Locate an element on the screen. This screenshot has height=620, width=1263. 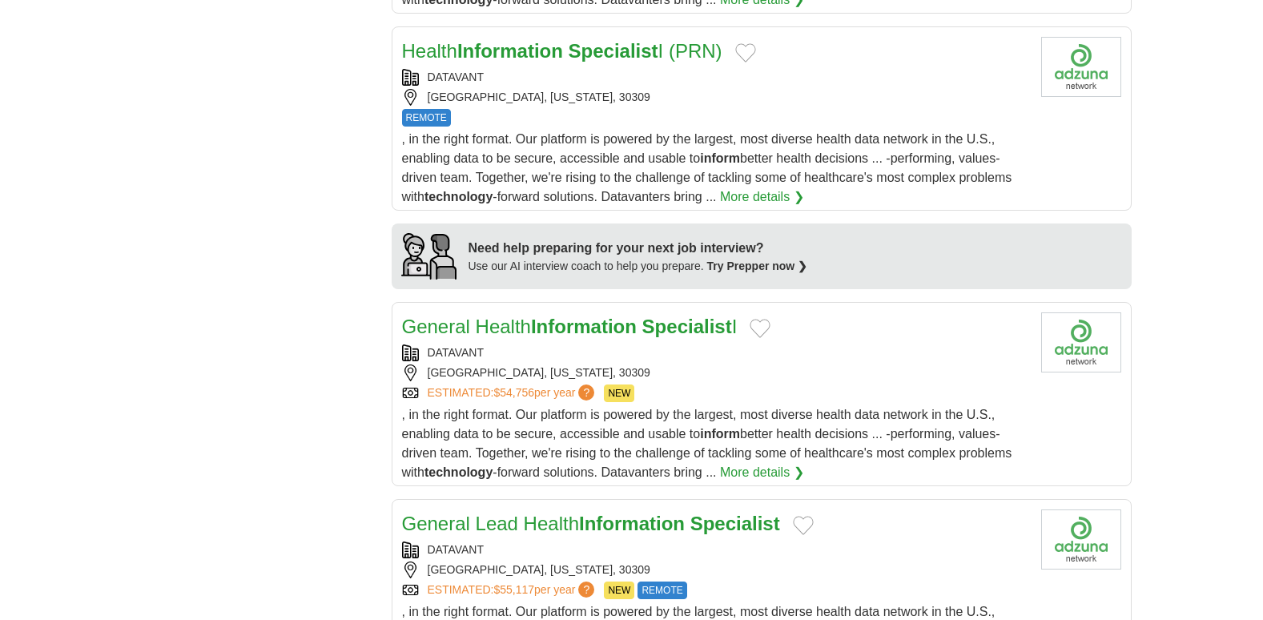
a: ESTIMATED:$54,756per year? is located at coordinates (512, 393).